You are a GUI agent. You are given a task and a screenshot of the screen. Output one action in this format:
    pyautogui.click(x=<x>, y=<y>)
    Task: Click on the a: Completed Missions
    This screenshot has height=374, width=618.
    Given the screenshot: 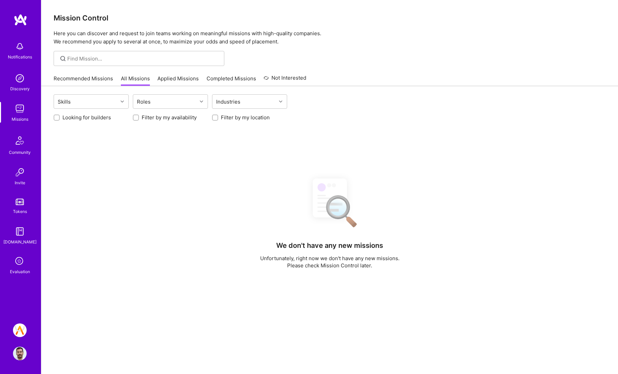 What is the action you would take?
    pyautogui.click(x=231, y=80)
    